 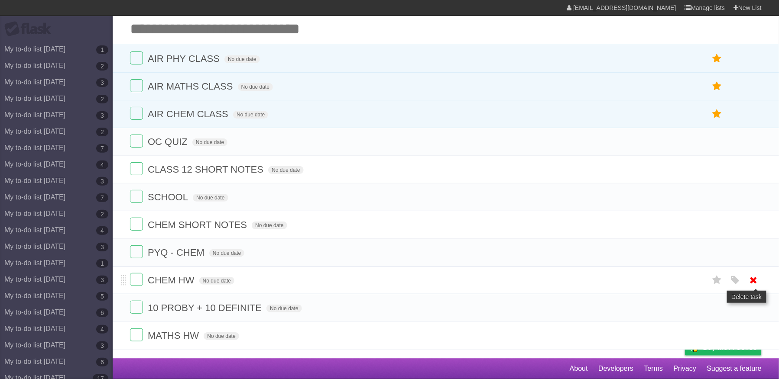 I want to click on span: CHEM HW, so click(x=172, y=280).